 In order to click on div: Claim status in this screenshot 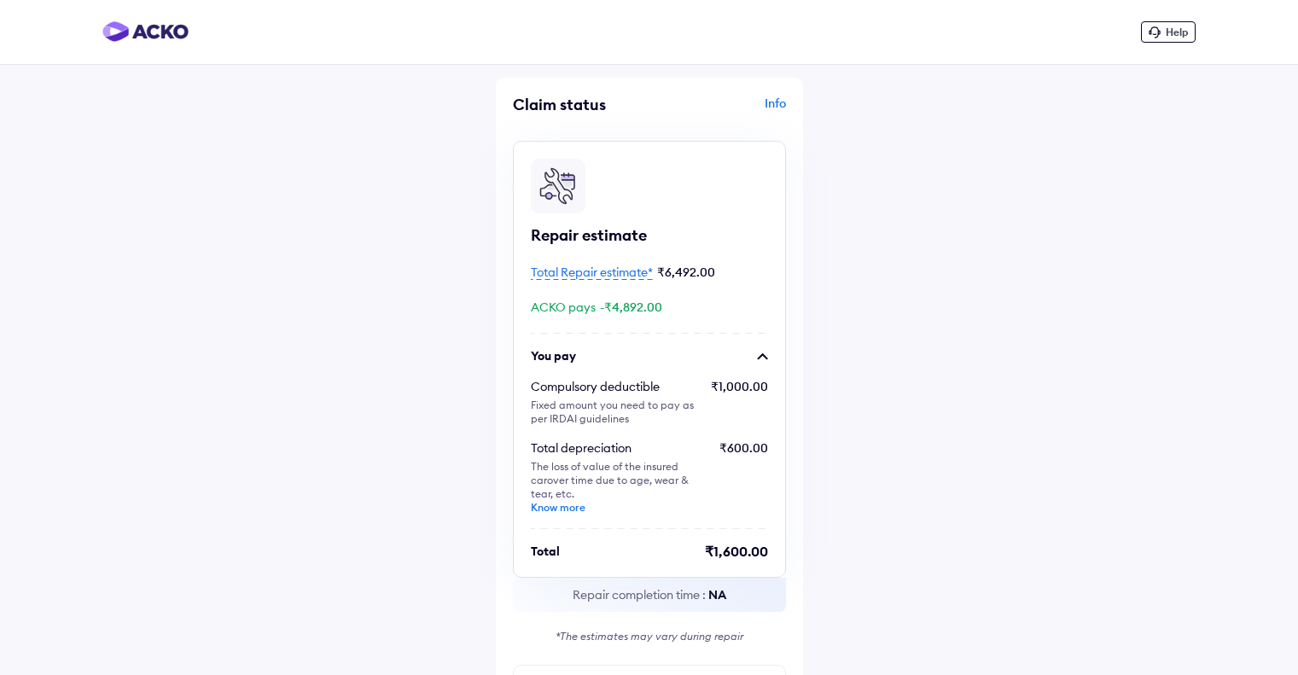, I will do `click(579, 104)`.